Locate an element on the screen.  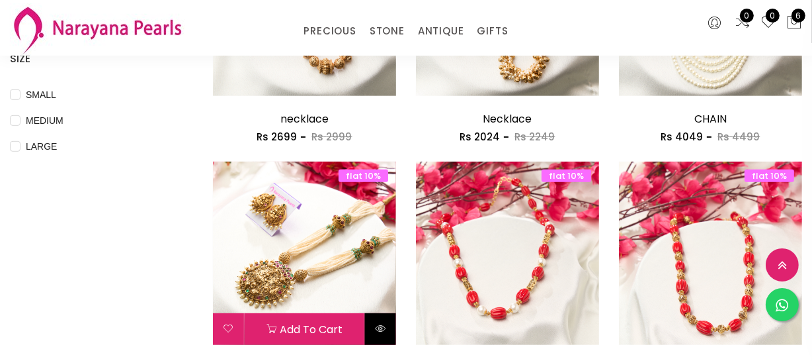
span: Rs 4499 is located at coordinates (739, 136).